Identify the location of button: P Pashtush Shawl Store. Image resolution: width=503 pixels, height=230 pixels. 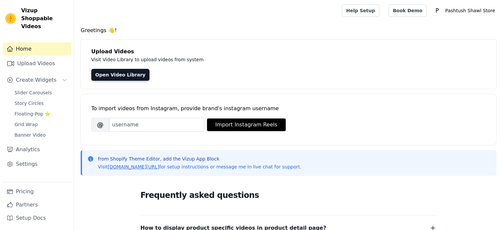
(465, 11).